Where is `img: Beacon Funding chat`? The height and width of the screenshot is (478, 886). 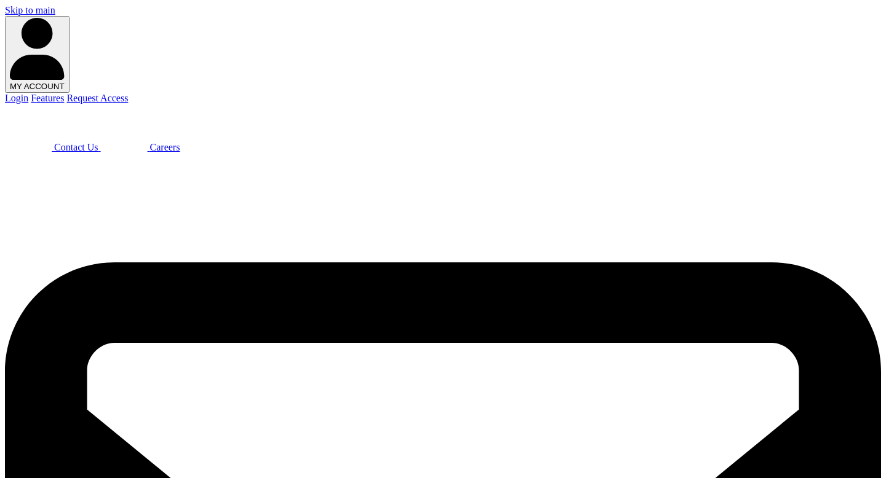 img: Beacon Funding chat is located at coordinates (28, 127).